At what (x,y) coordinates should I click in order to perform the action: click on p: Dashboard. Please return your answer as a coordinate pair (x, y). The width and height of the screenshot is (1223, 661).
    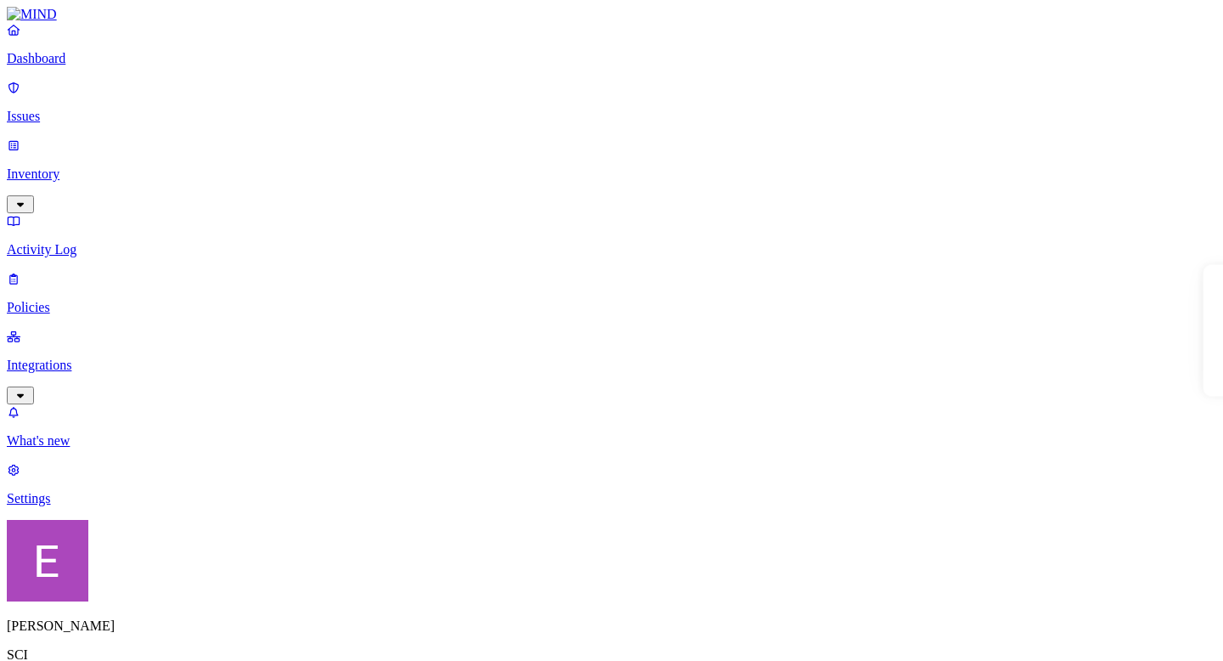
    Looking at the image, I should click on (612, 59).